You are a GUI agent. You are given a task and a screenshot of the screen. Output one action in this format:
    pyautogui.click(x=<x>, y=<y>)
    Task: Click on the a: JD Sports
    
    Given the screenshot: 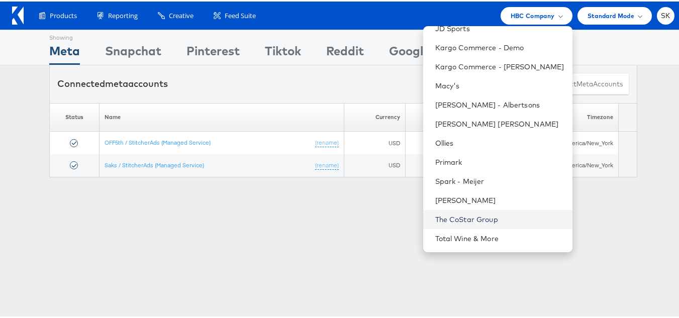 What is the action you would take?
    pyautogui.click(x=500, y=27)
    